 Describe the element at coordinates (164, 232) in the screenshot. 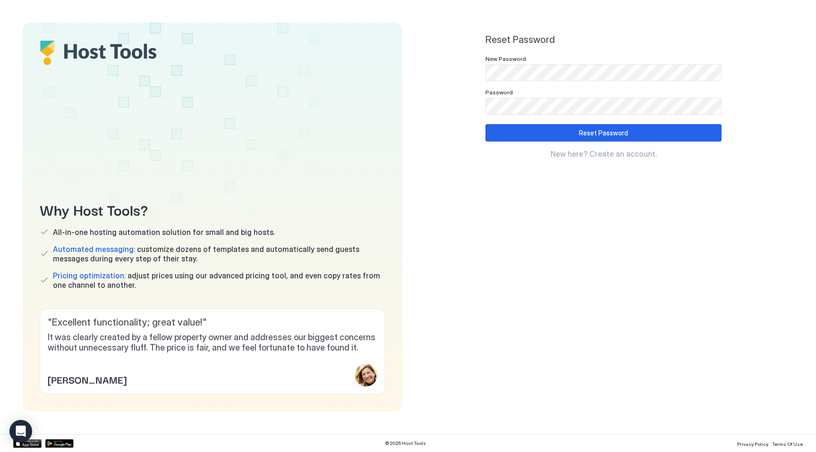

I see `span: All-in-one hosting automation solution for small and big hosts.` at that location.